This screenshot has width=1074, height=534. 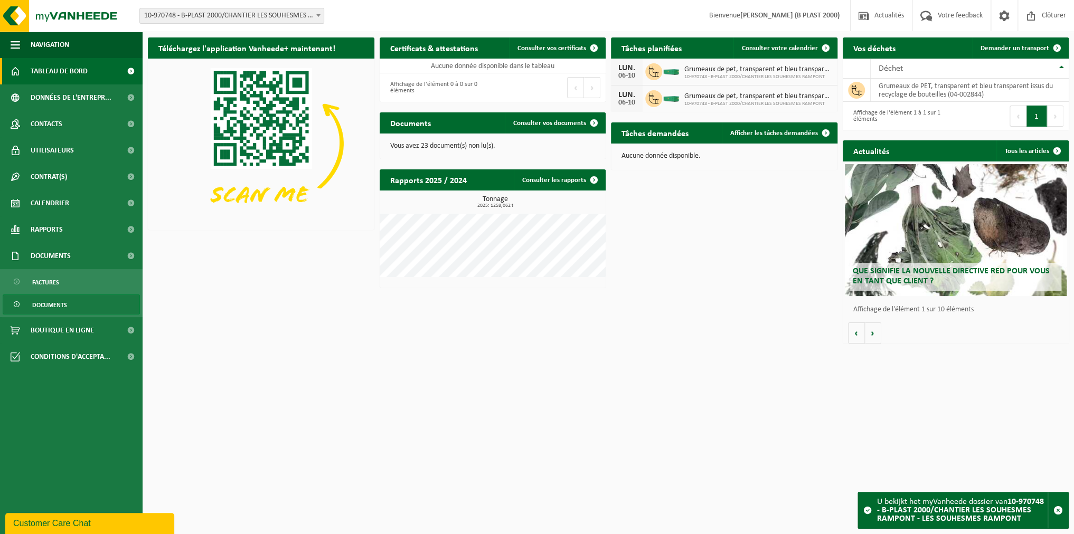 What do you see at coordinates (780, 48) in the screenshot?
I see `span: Consulter votre calendrier` at bounding box center [780, 48].